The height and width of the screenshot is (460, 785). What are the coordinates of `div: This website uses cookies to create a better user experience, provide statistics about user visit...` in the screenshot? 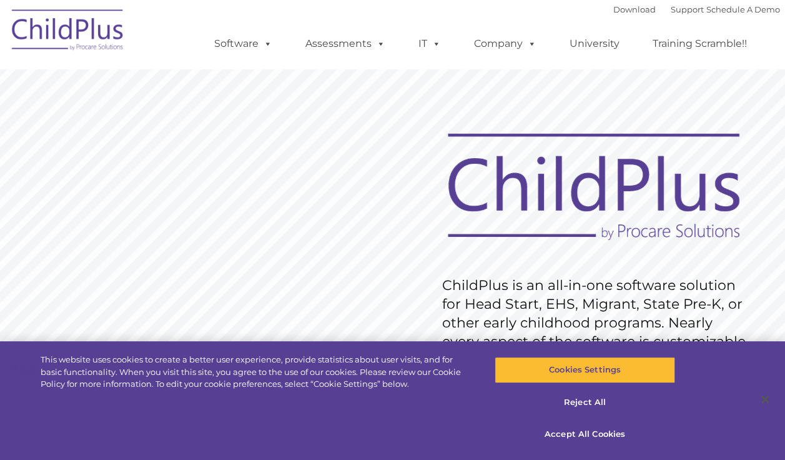 It's located at (255, 371).